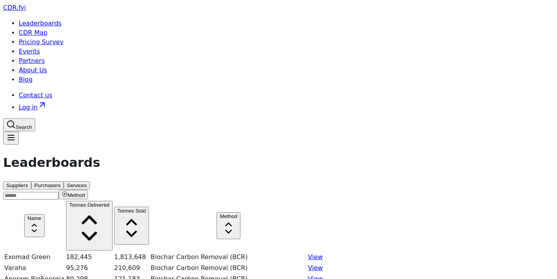  I want to click on a: Blog, so click(25, 79).